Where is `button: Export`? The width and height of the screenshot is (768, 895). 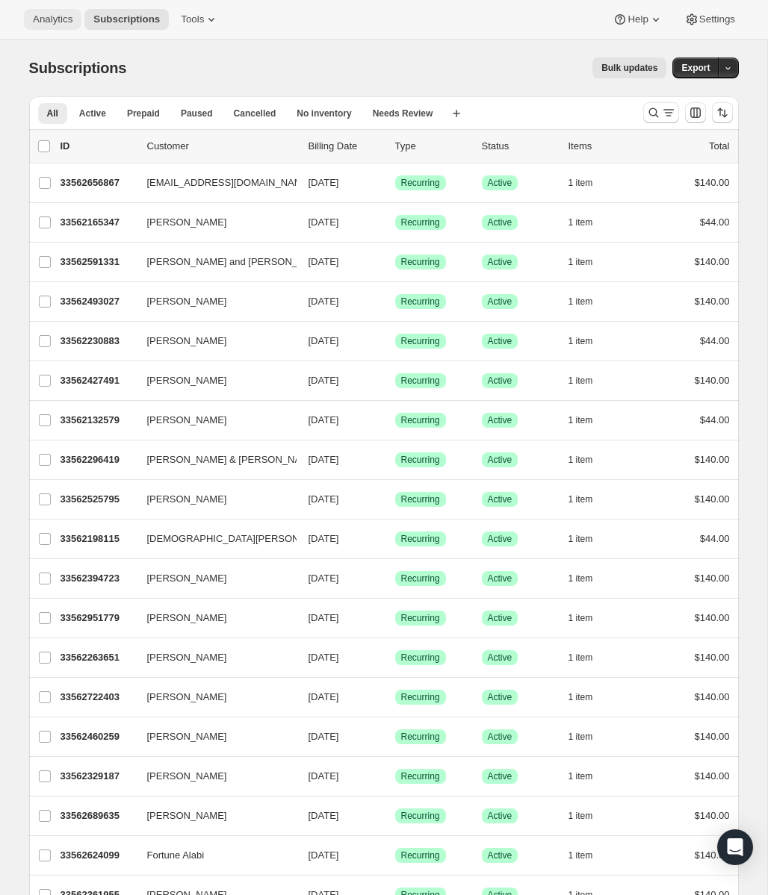
button: Export is located at coordinates (695, 68).